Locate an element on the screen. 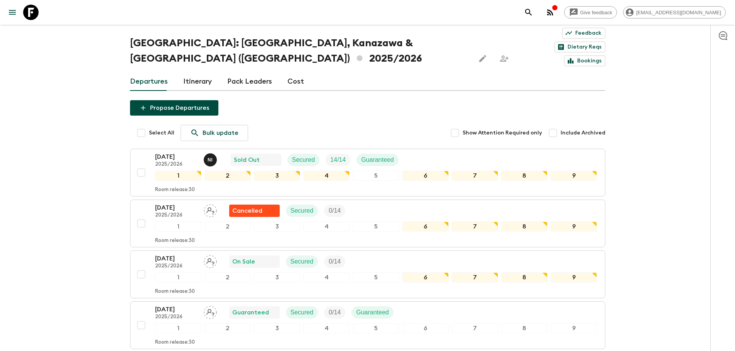 This screenshot has width=735, height=351. a: Itinerary is located at coordinates (197, 82).